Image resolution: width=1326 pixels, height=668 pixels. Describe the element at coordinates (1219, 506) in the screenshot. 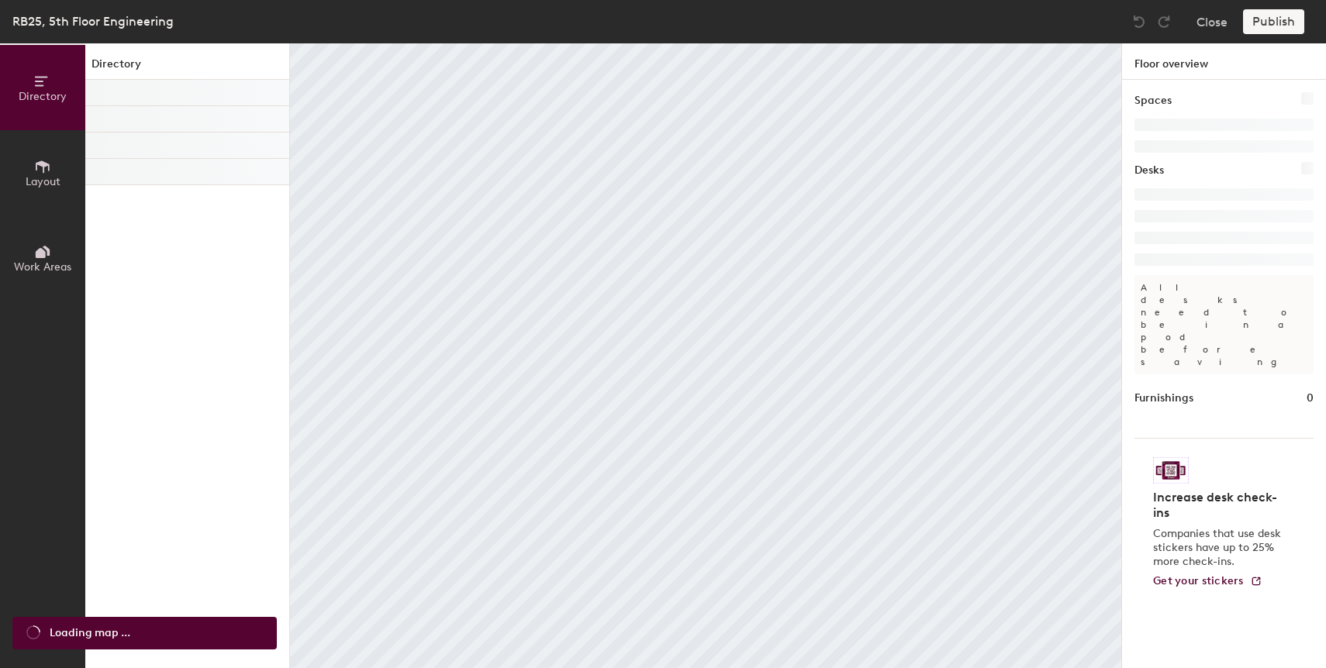

I see `h4: Increase desk check-ins` at that location.